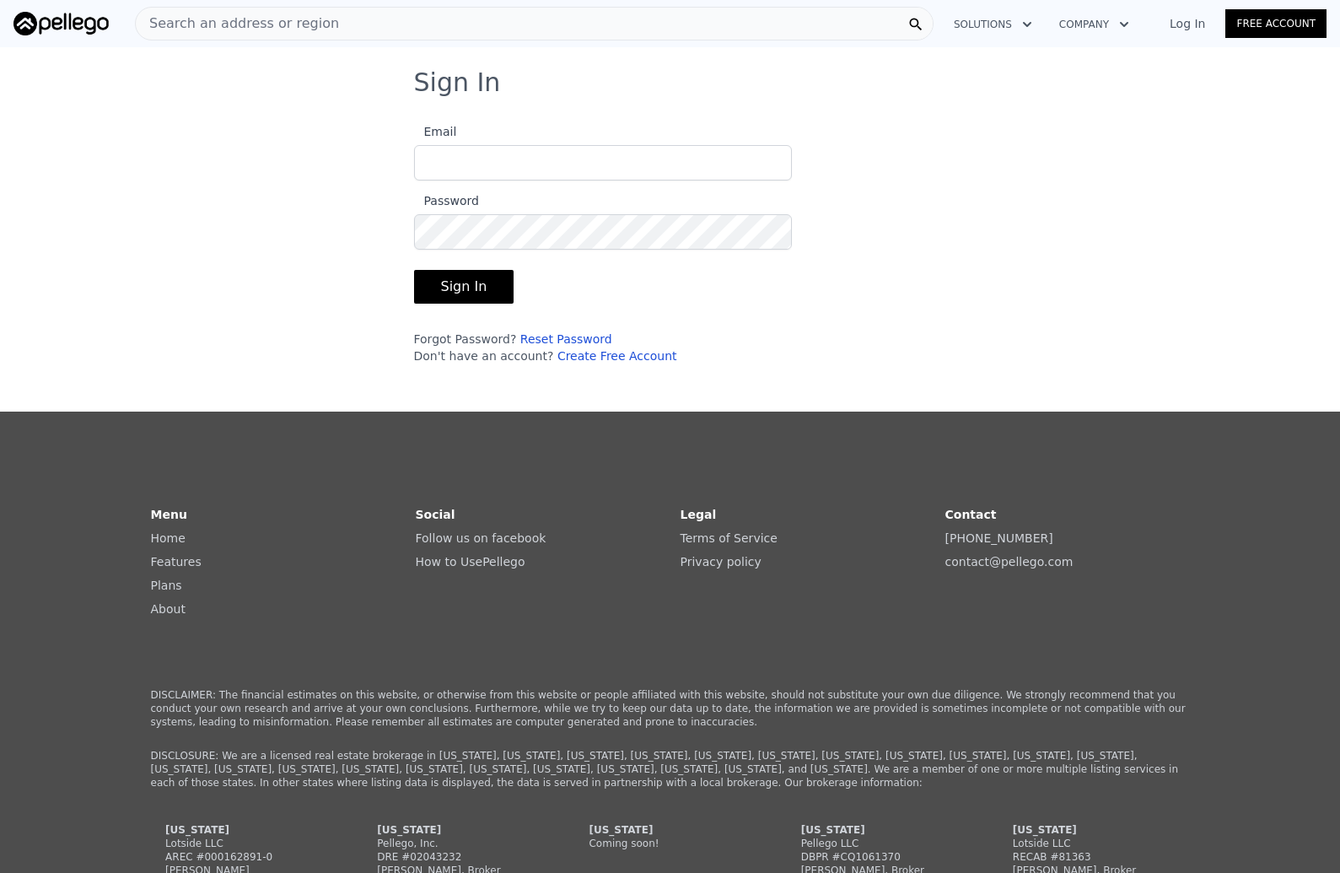 The image size is (1340, 873). I want to click on input: Email, so click(603, 163).